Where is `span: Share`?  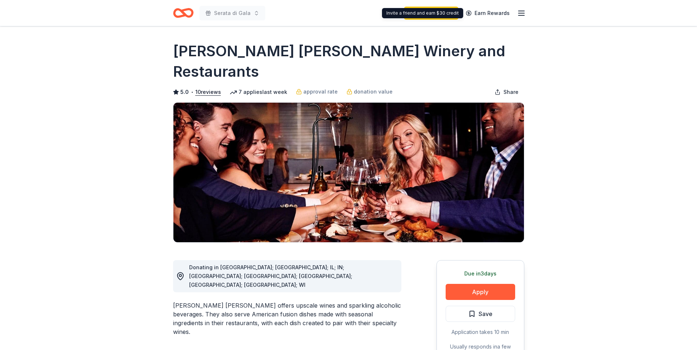
span: Share is located at coordinates (511, 92).